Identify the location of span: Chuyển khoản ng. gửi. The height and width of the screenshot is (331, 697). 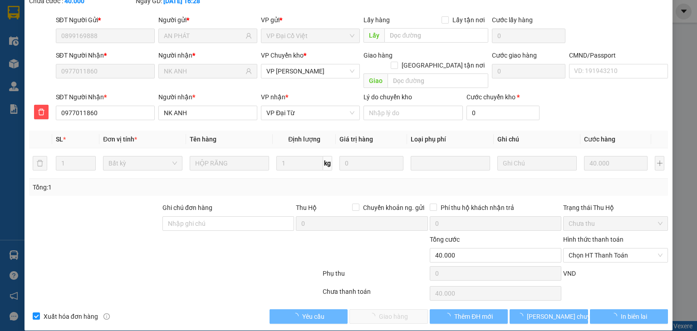
(394, 208).